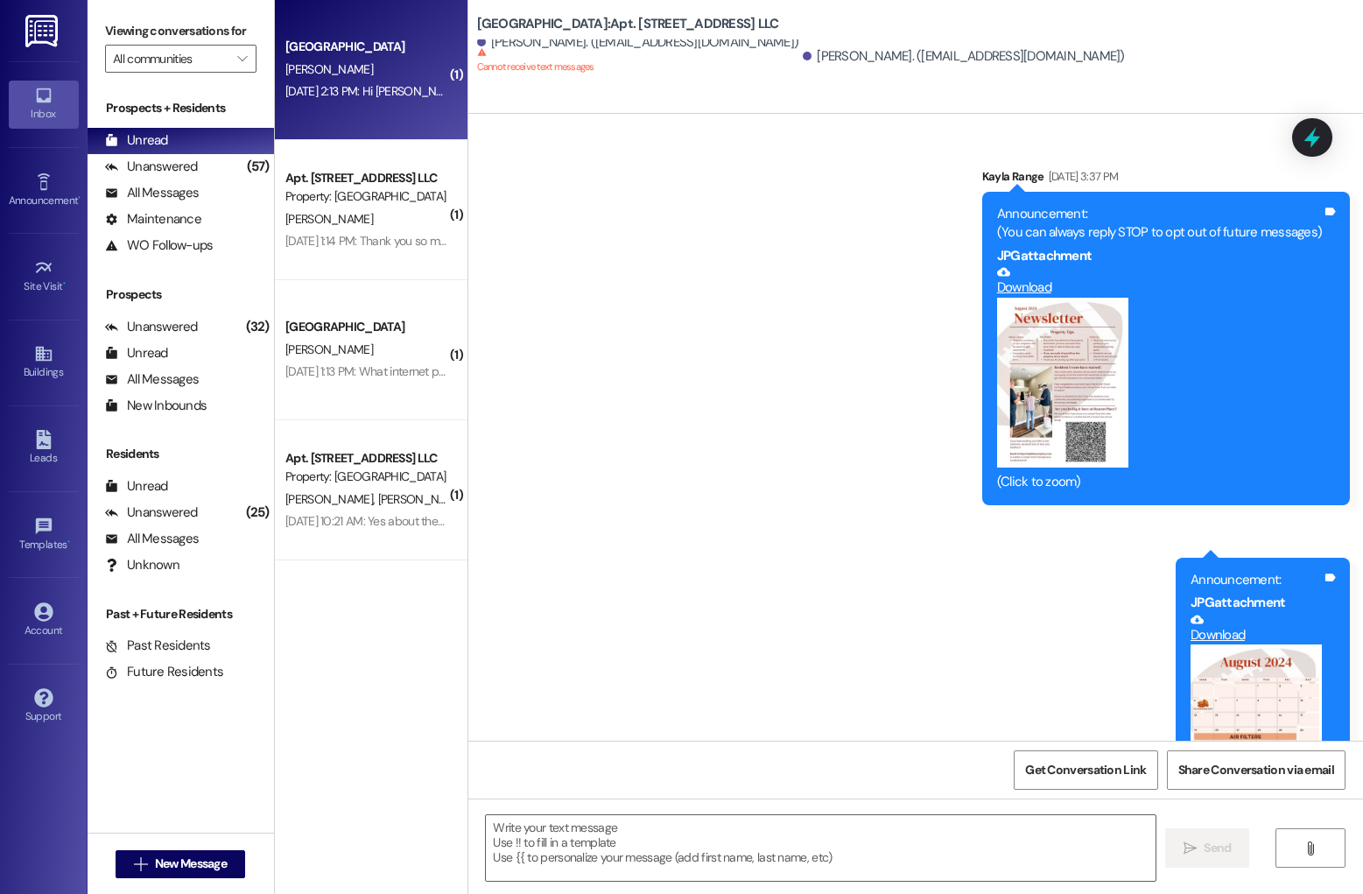 The height and width of the screenshot is (894, 1363). I want to click on img: ResiDesk Logo, so click(43, 31).